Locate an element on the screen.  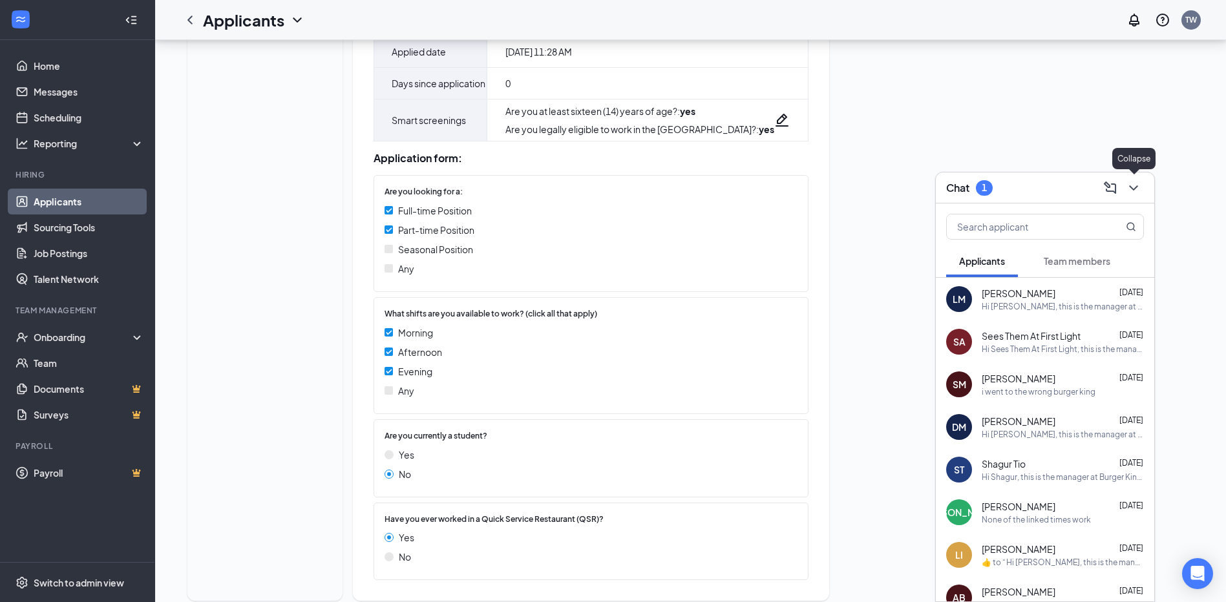
div: LM is located at coordinates (959, 299).